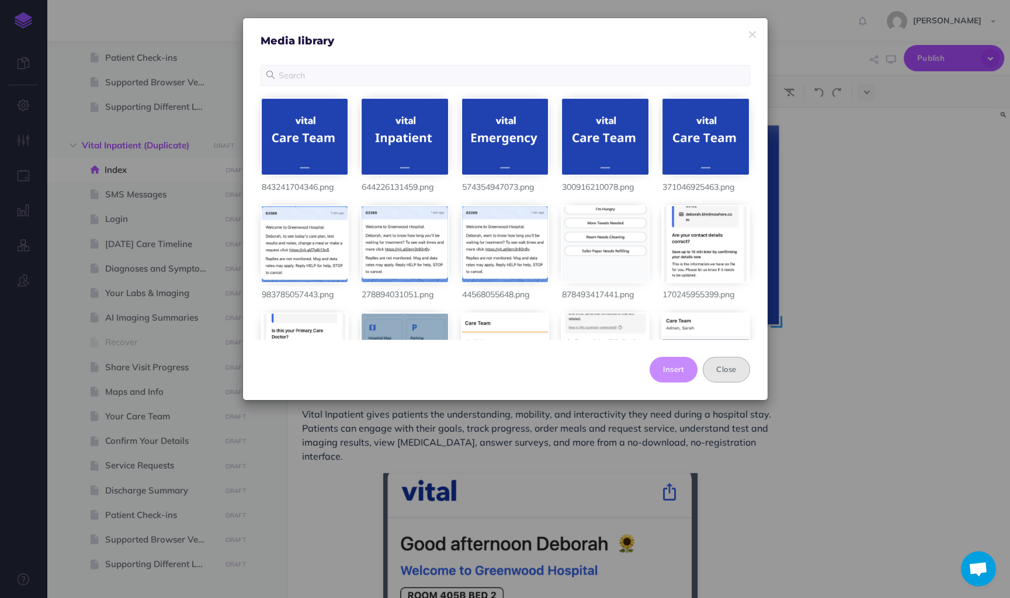 The image size is (1010, 598). Describe the element at coordinates (505, 75) in the screenshot. I see `input: Search` at that location.